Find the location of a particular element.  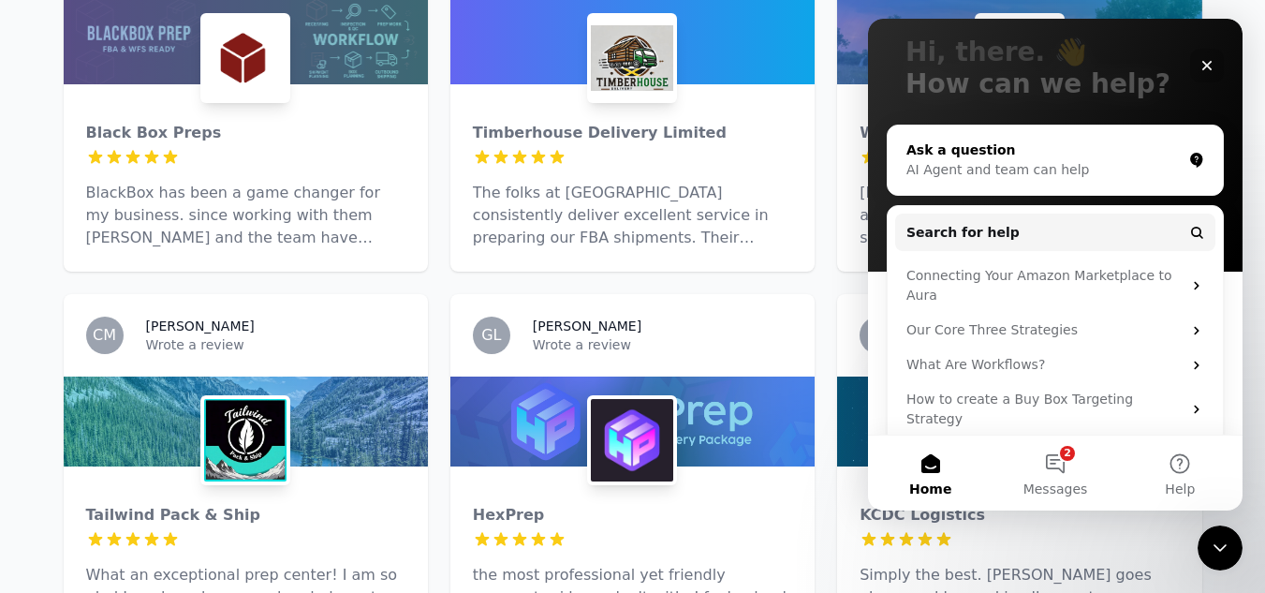

div: Ask a questionAI Agent and team can help is located at coordinates (187, 141).